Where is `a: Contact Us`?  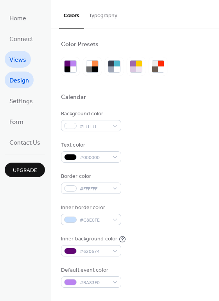
a: Contact Us is located at coordinates (25, 142).